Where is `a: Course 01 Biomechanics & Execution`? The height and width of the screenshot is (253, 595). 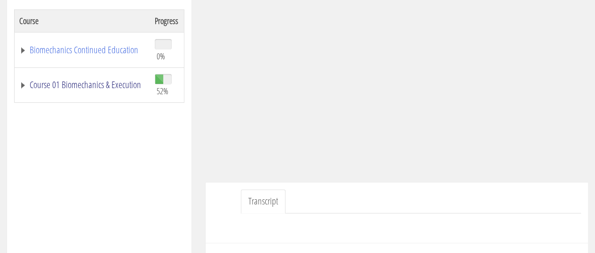 a: Course 01 Biomechanics & Execution is located at coordinates (82, 85).